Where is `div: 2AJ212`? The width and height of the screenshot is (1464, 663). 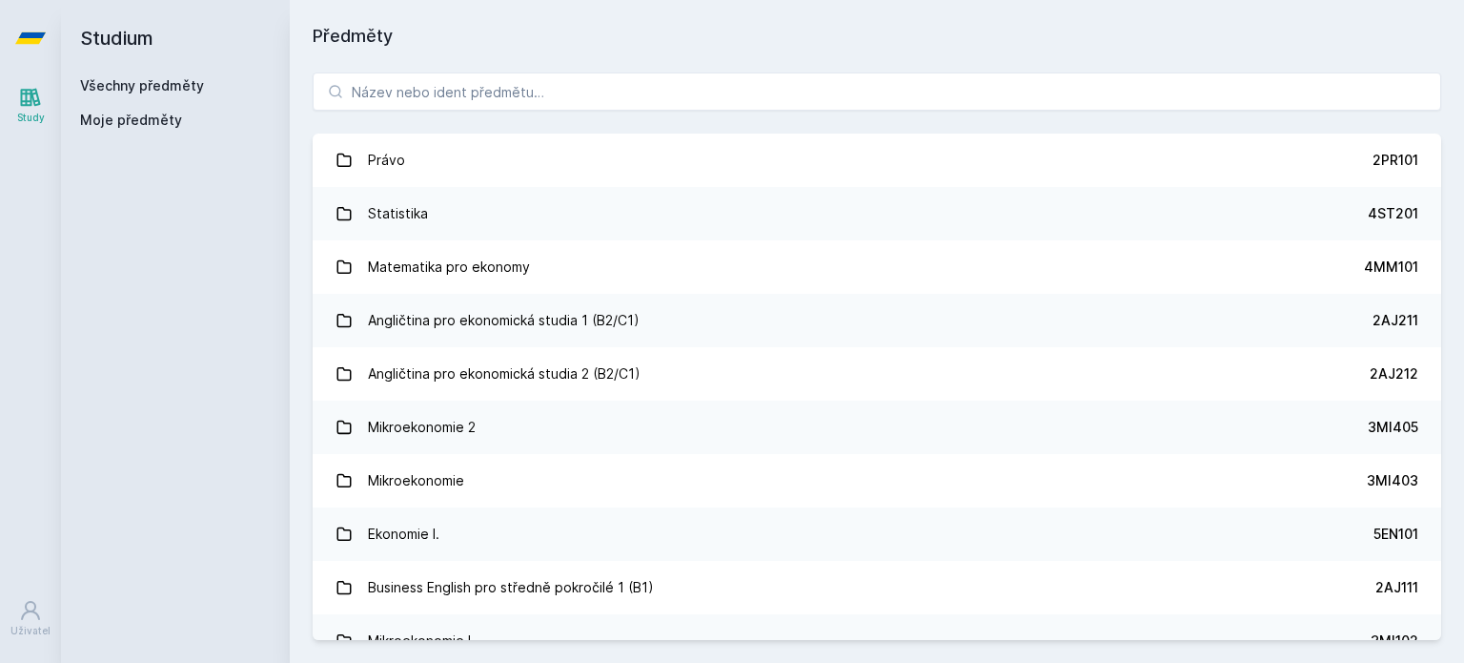 div: 2AJ212 is located at coordinates (1394, 374).